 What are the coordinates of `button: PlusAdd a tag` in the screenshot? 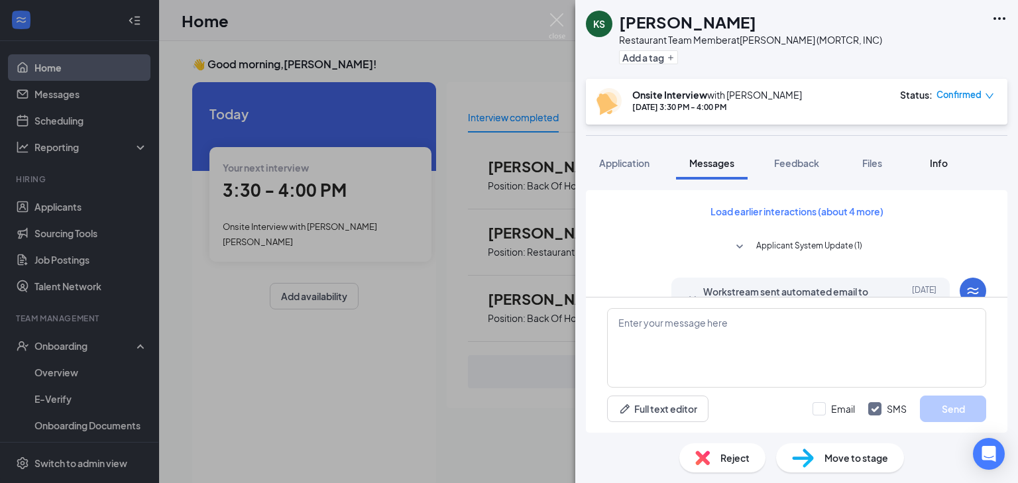 It's located at (648, 57).